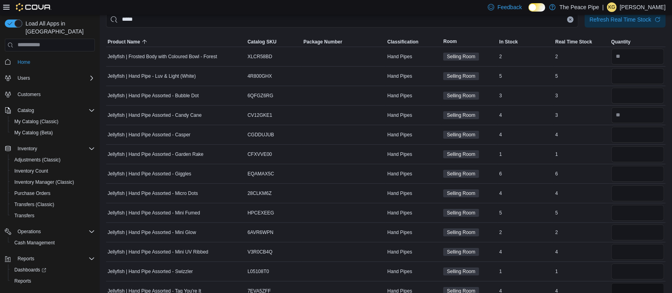  Describe the element at coordinates (152, 232) in the screenshot. I see `span: Jellyfish | Hand Pipe Assorted - Mini Glow` at that location.